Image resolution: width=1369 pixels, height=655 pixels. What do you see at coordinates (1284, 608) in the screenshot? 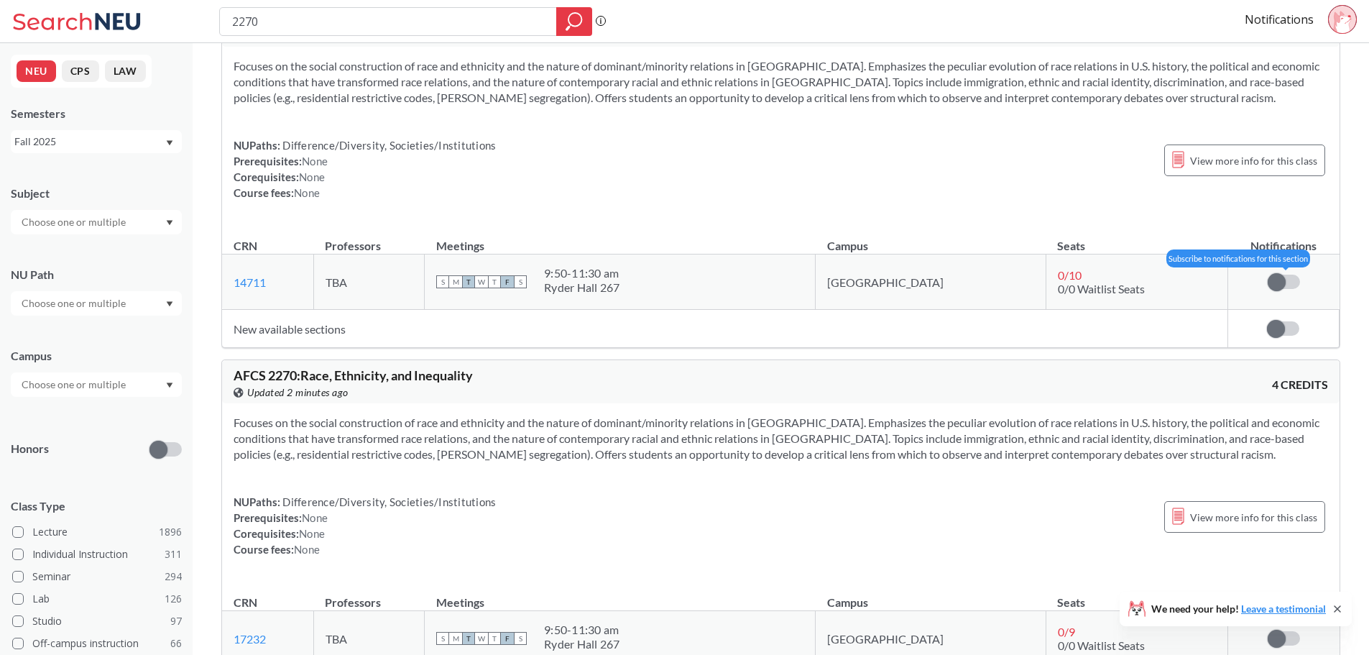
I see `a: Leave a testimonial` at bounding box center [1284, 608].